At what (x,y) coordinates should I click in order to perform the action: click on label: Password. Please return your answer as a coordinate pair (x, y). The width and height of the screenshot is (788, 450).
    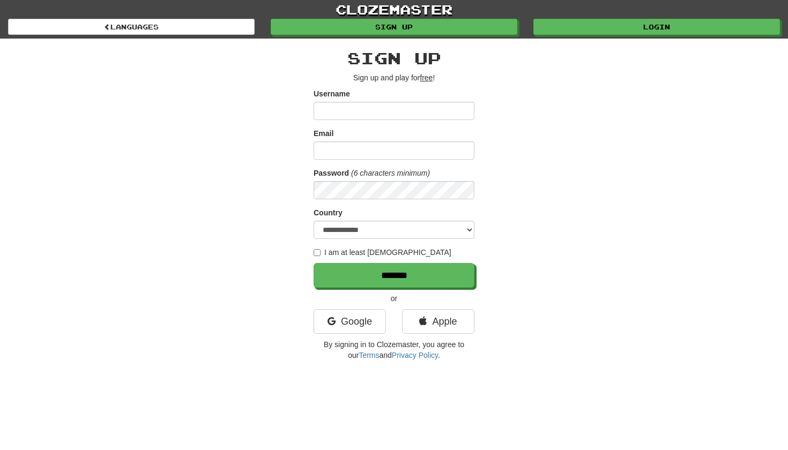
    Looking at the image, I should click on (331, 173).